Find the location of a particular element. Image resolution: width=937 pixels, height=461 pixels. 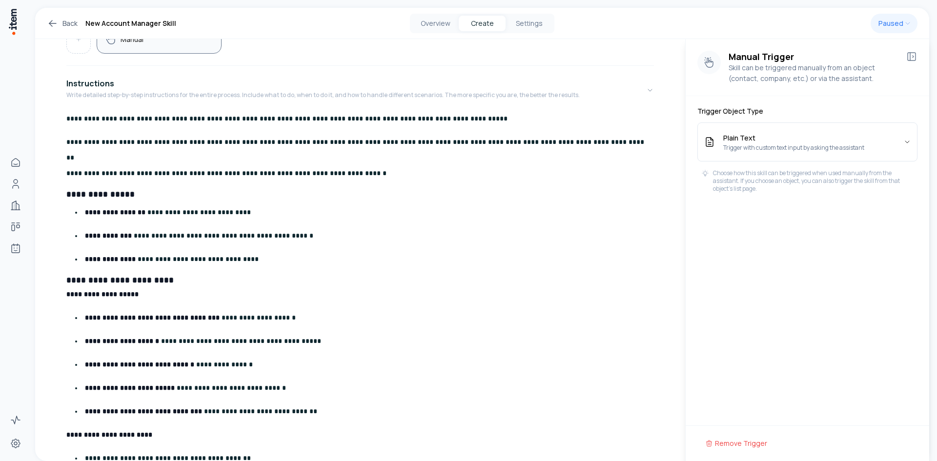

img: Item Brain Logo is located at coordinates (13, 21).